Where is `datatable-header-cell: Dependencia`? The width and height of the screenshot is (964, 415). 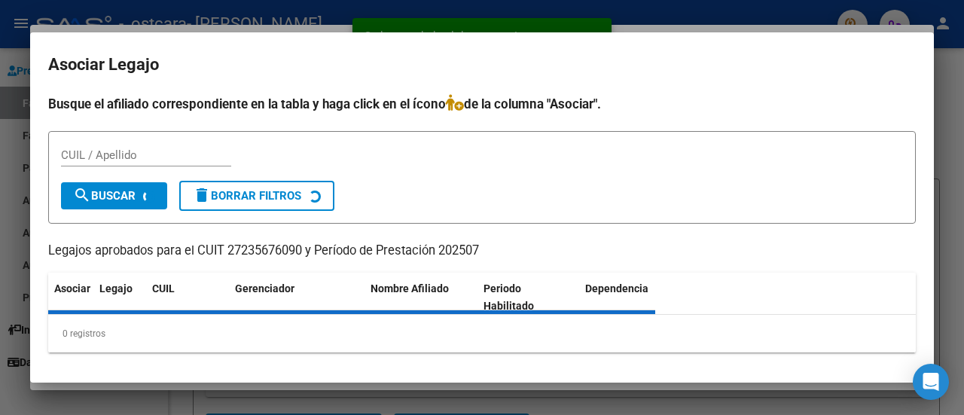
datatable-header-cell: Dependencia is located at coordinates (636, 298).